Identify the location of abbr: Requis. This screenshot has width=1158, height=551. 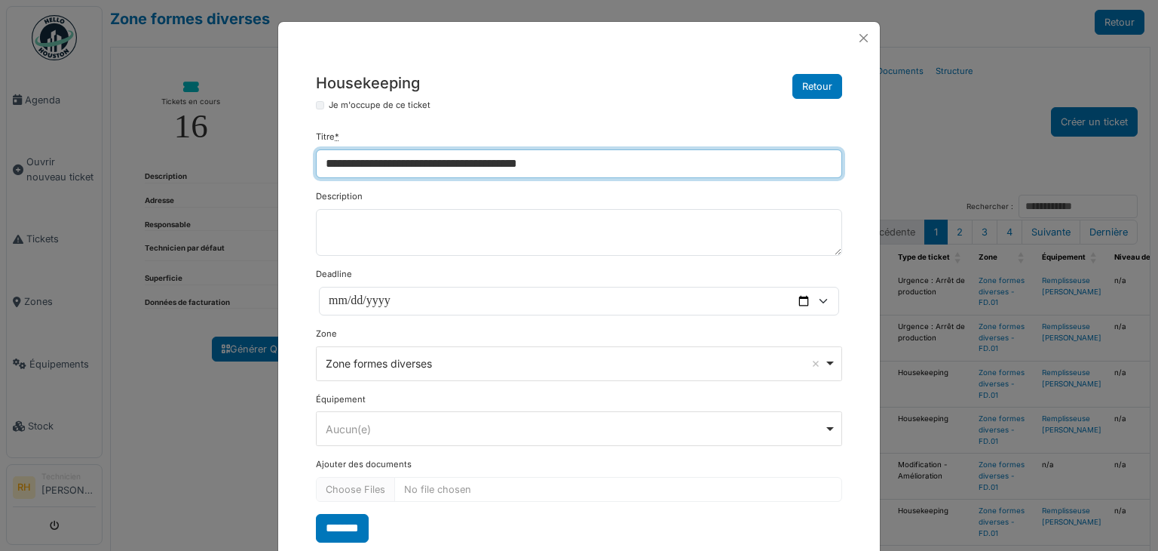
(337, 137).